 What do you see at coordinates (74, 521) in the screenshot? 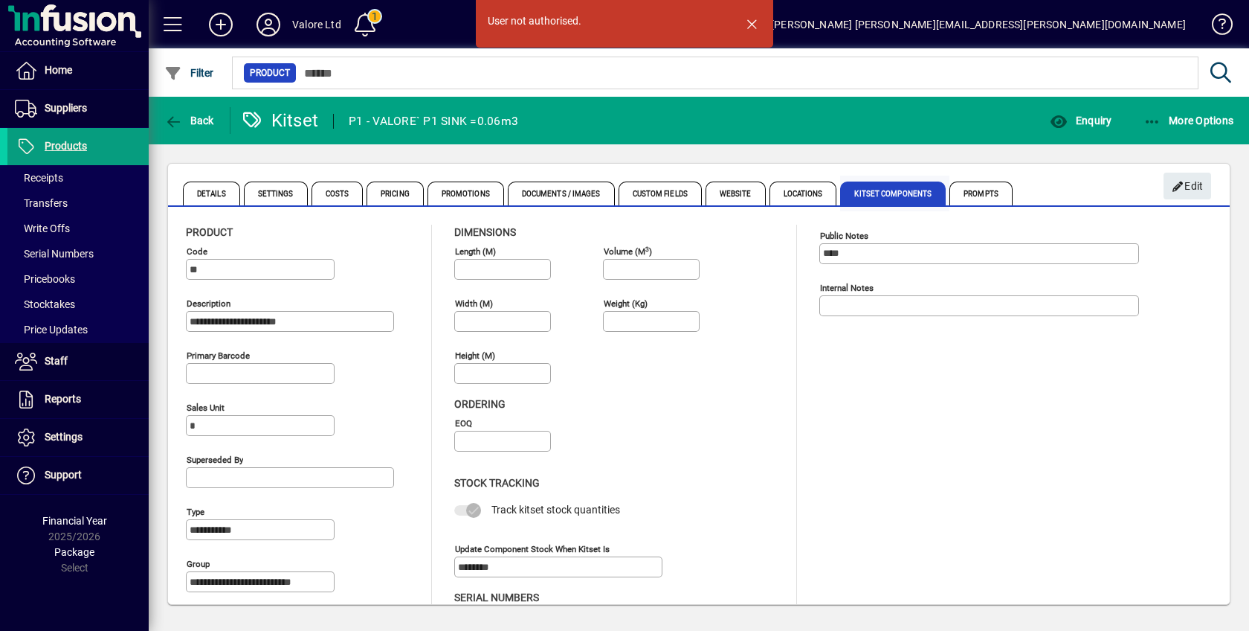
I see `span: Financial Year` at bounding box center [74, 521].